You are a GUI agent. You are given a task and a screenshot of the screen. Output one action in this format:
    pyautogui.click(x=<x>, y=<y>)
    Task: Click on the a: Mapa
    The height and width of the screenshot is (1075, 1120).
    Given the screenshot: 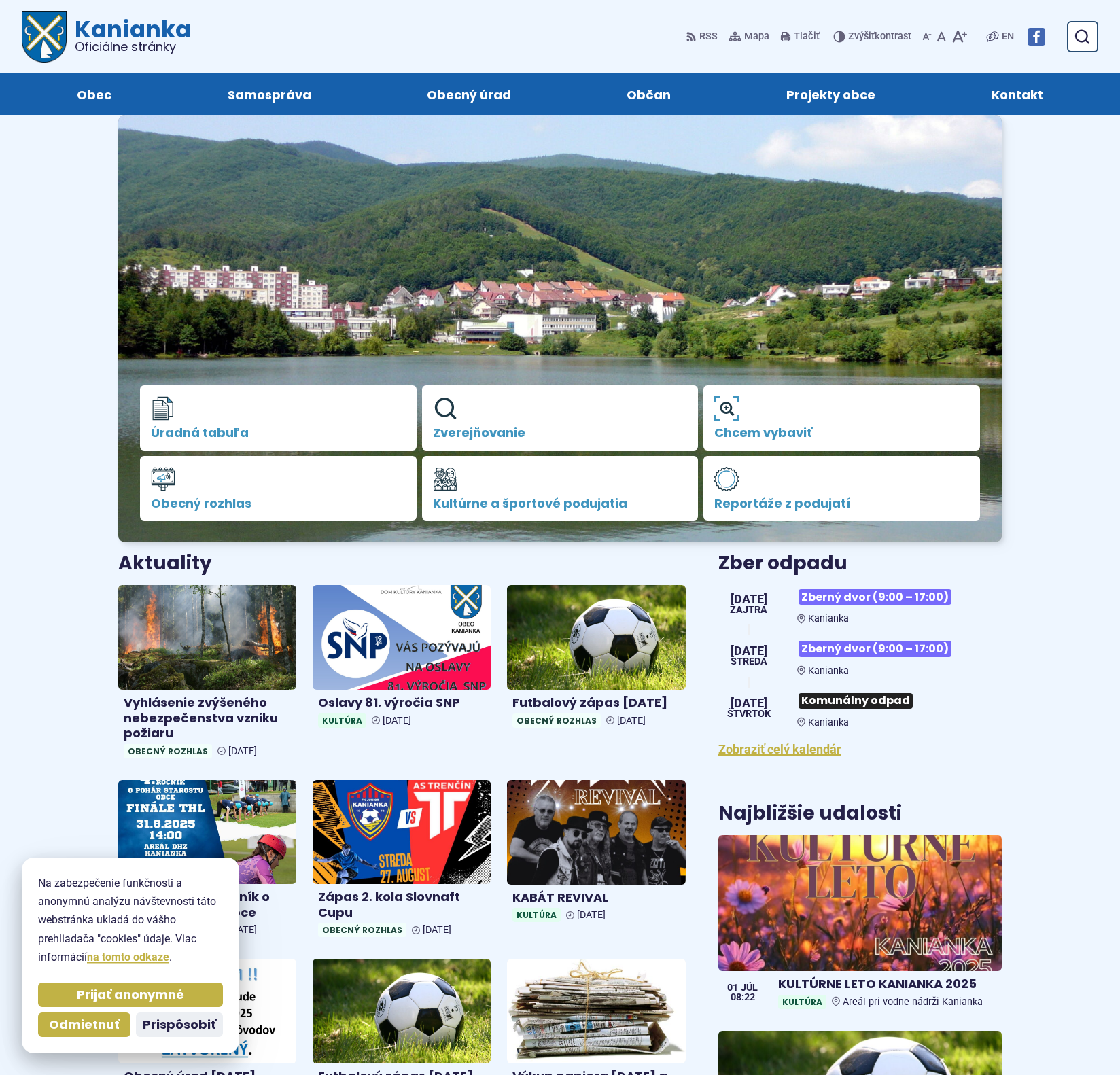 What is the action you would take?
    pyautogui.click(x=749, y=36)
    